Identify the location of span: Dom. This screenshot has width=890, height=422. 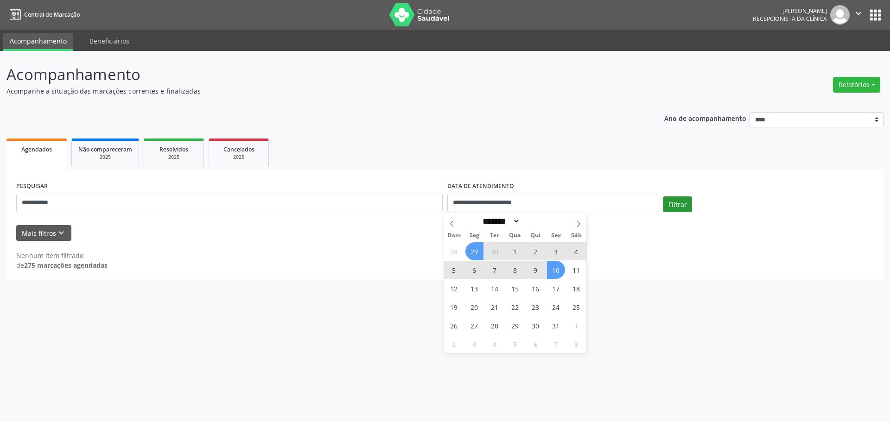
(454, 235).